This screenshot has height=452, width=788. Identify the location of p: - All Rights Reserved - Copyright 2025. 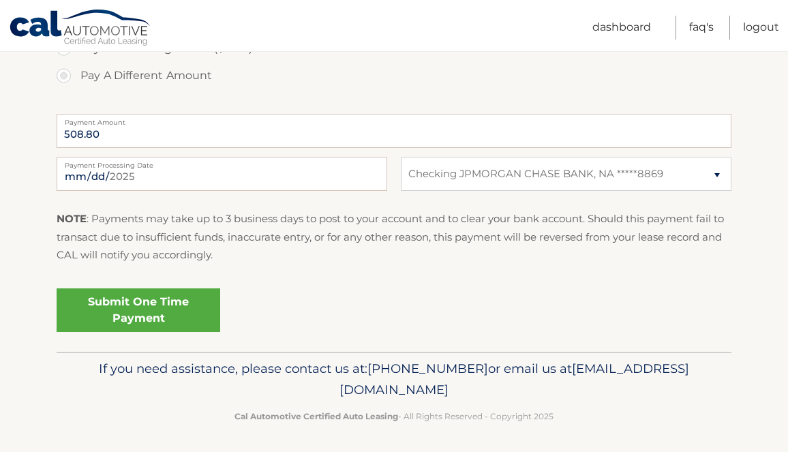
(394, 416).